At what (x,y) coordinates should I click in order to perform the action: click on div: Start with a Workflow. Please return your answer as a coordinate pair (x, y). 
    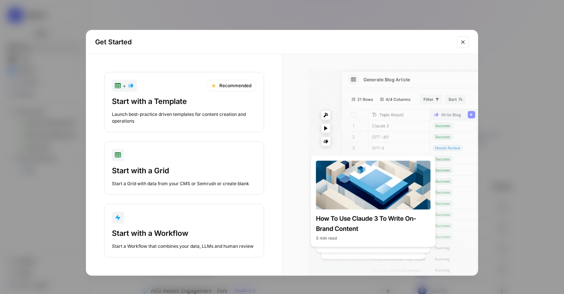
    Looking at the image, I should click on (184, 234).